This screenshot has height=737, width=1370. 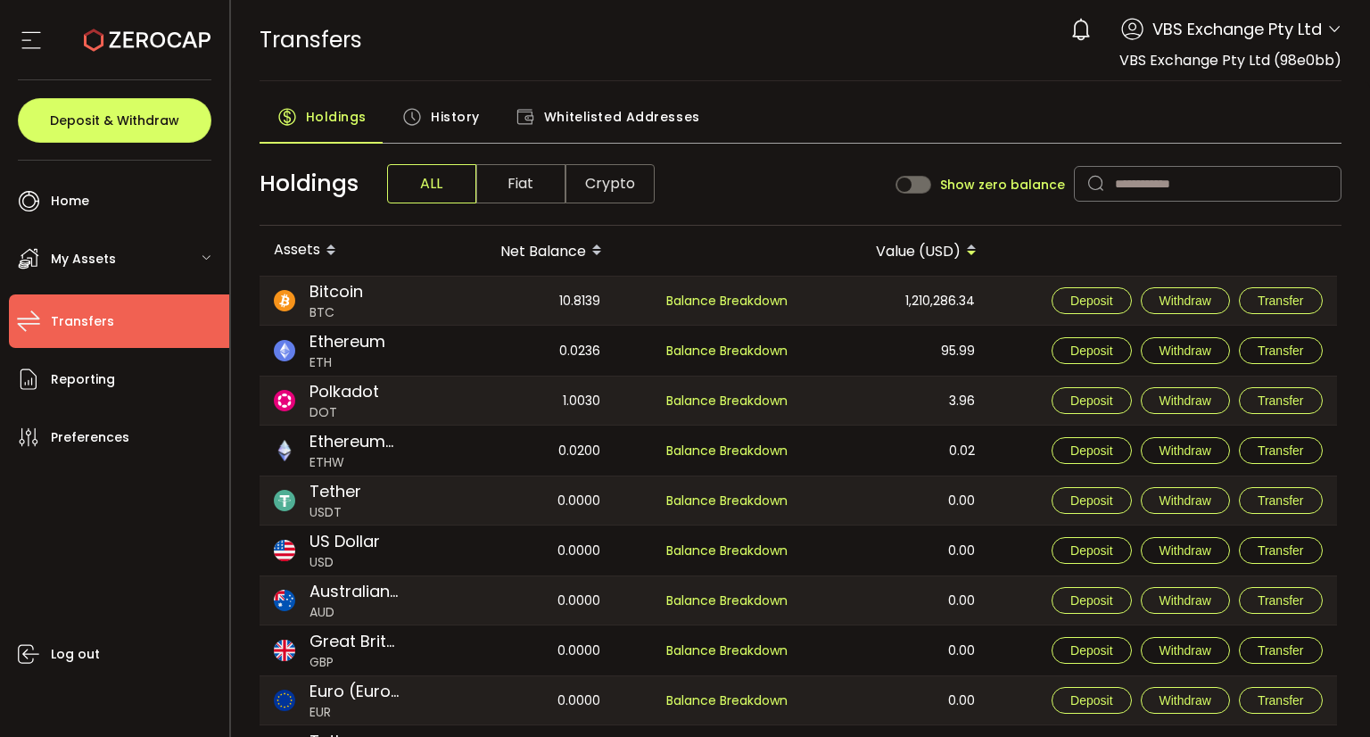 What do you see at coordinates (897, 251) in the screenshot?
I see `div: Value (USD)` at bounding box center [897, 251].